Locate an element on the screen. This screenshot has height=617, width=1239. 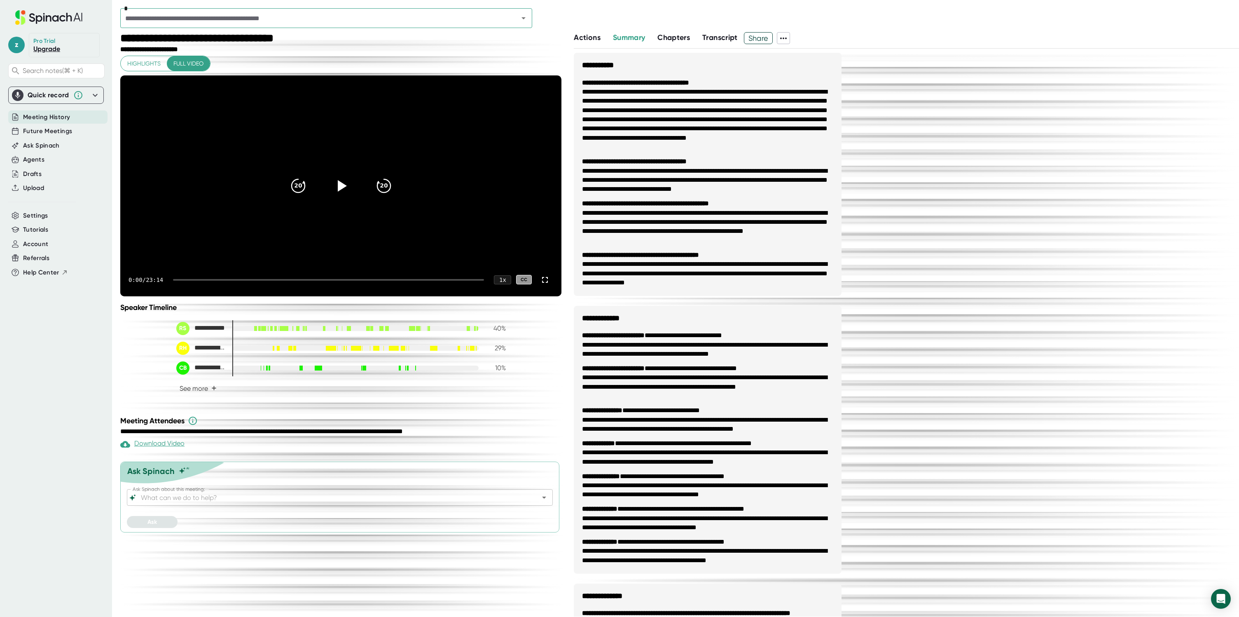
button: Transcript is located at coordinates (720, 37).